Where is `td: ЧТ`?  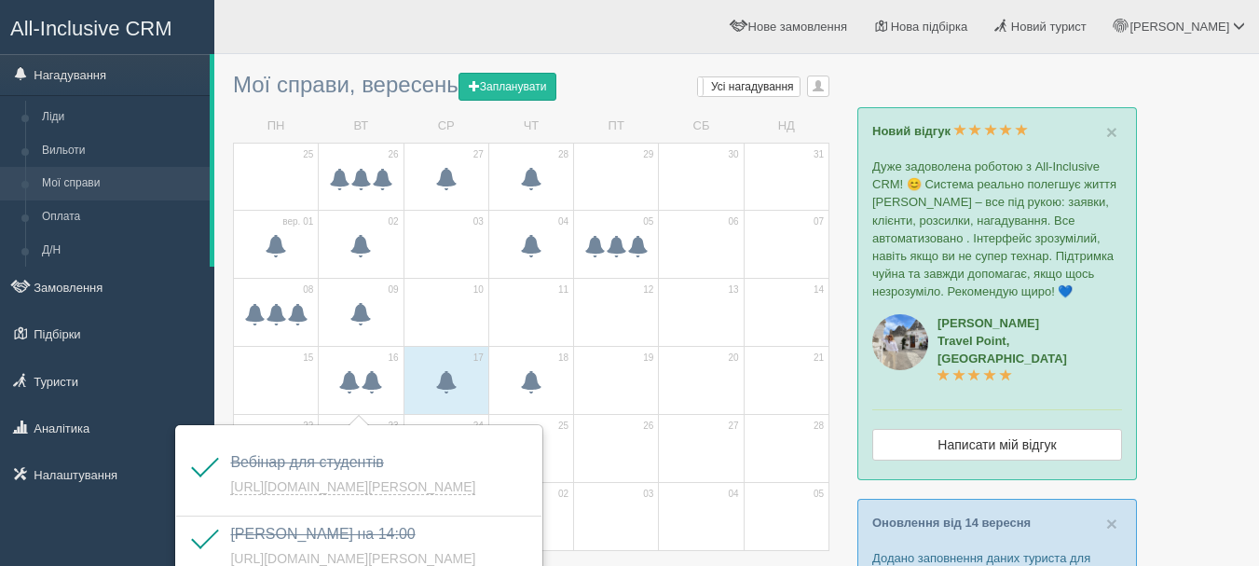 td: ЧТ is located at coordinates (530, 126).